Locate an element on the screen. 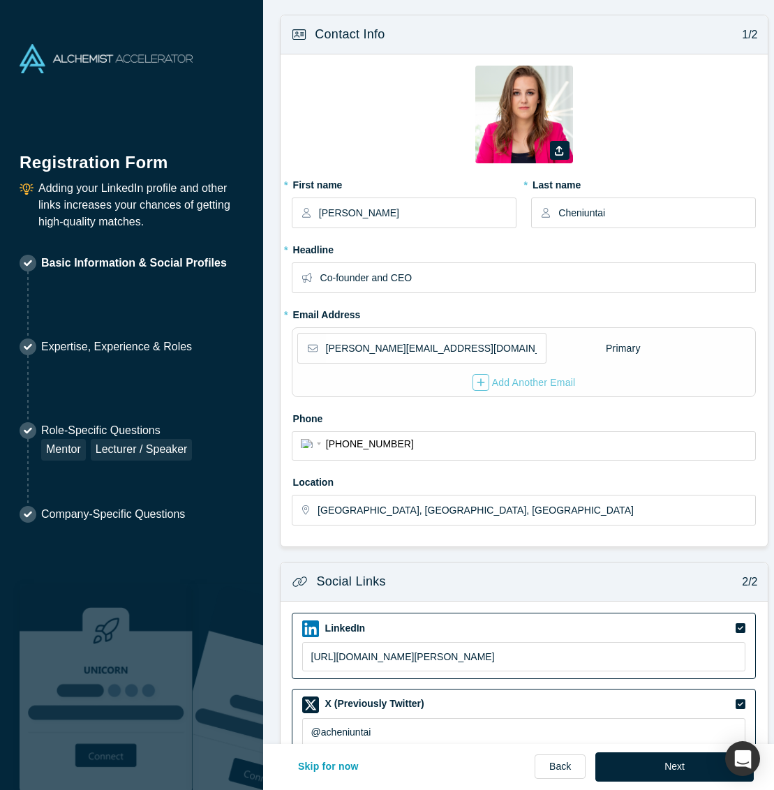  img: LinkedIn icon is located at coordinates (311, 629).